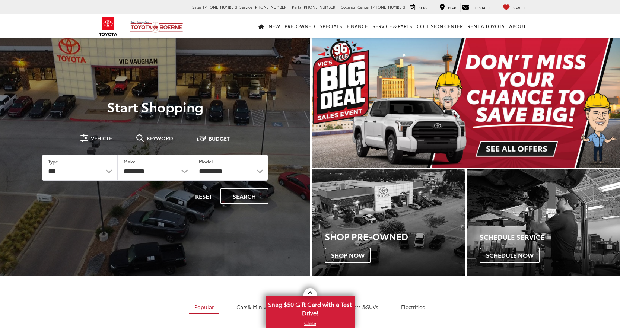  What do you see at coordinates (300, 26) in the screenshot?
I see `a: Pre-Owned` at bounding box center [300, 26].